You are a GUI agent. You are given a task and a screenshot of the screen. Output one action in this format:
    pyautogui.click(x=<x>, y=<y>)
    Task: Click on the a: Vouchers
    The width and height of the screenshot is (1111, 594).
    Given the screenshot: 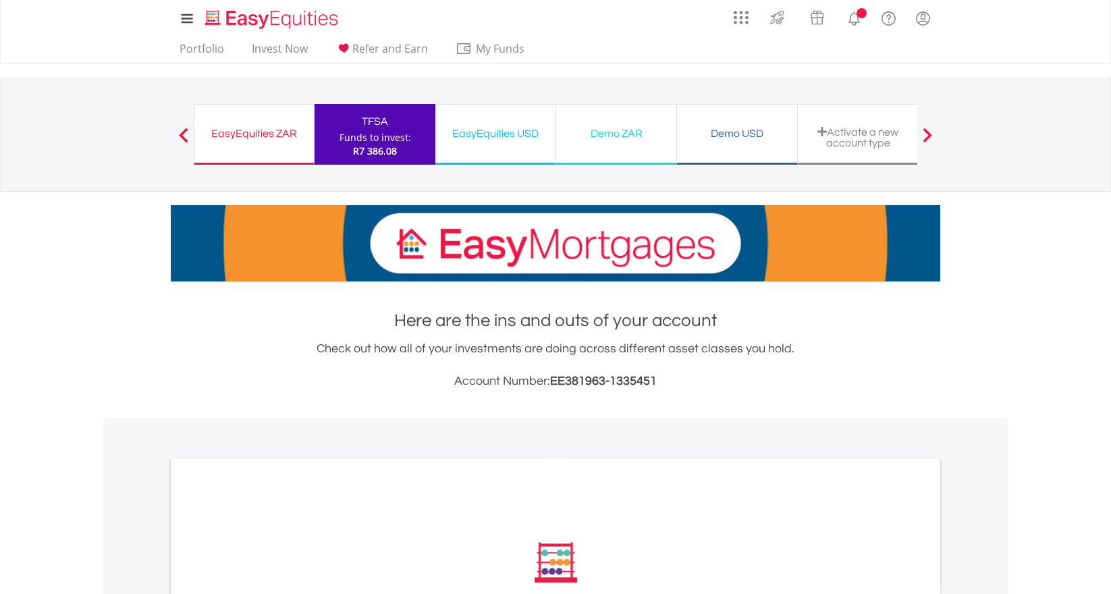 What is the action you would take?
    pyautogui.click(x=816, y=16)
    